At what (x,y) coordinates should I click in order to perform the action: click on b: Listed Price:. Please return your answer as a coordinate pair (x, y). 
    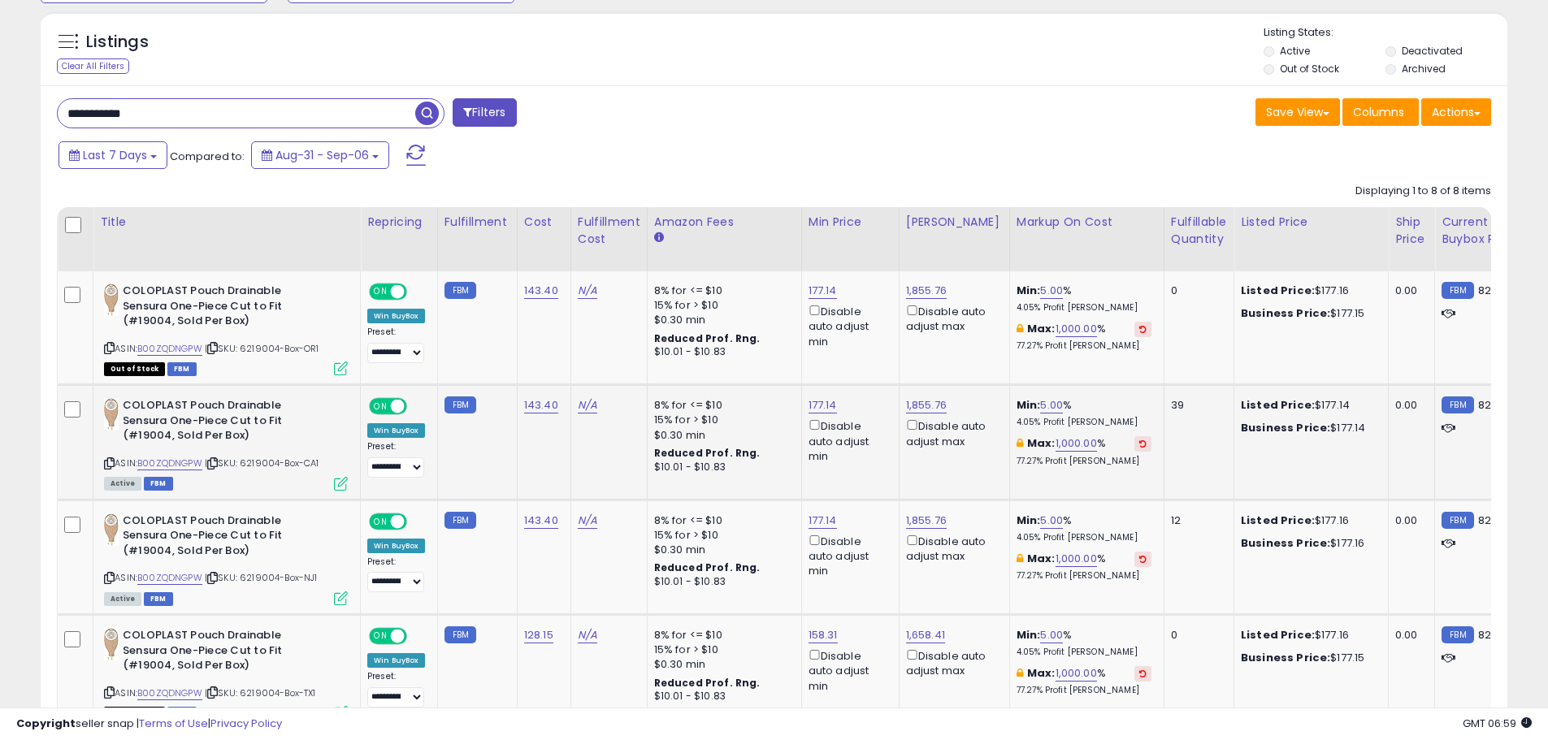
    Looking at the image, I should click on (1278, 635).